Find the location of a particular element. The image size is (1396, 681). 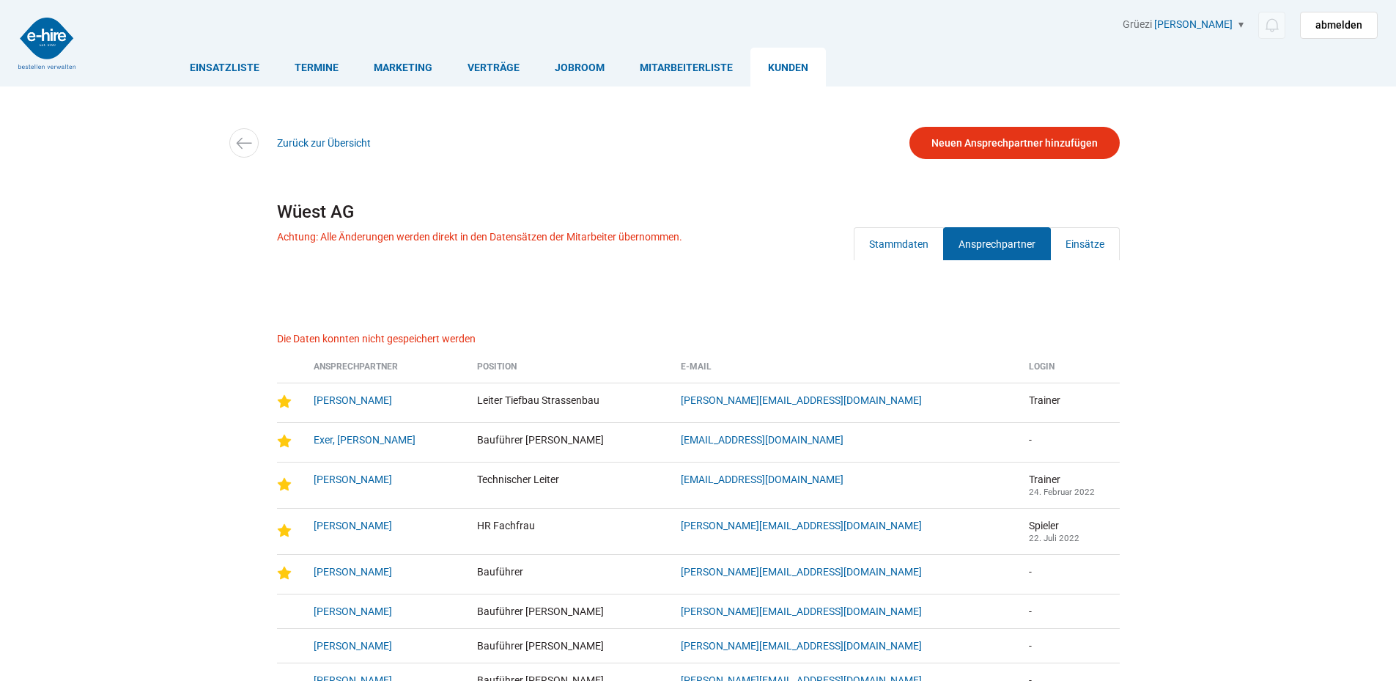

small: 22. Juli 2022 is located at coordinates (1054, 538).